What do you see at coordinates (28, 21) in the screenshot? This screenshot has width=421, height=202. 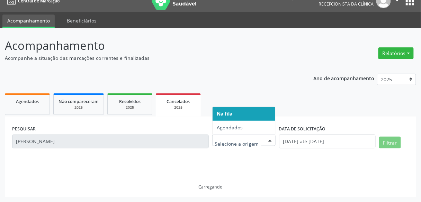 I see `a: Acompanhamento` at bounding box center [28, 21].